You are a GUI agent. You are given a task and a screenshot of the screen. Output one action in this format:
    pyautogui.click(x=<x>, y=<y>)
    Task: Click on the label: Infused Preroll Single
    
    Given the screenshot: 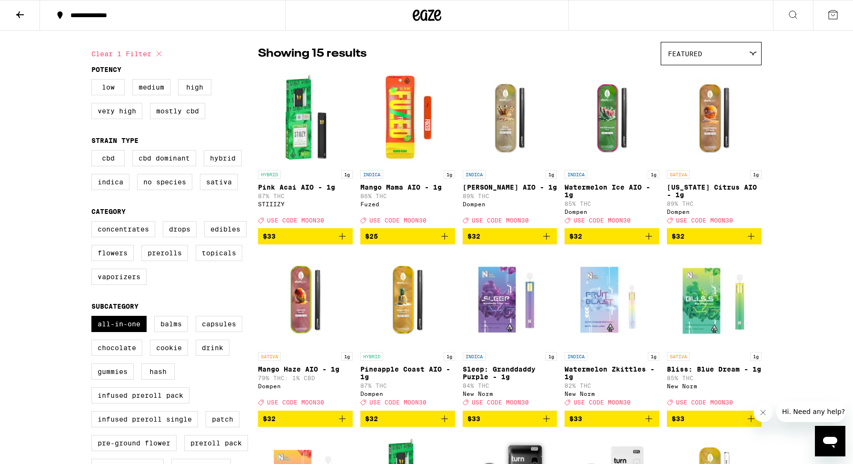 What is the action you would take?
    pyautogui.click(x=145, y=419)
    